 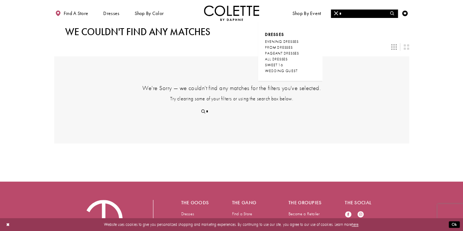 What do you see at coordinates (282, 53) in the screenshot?
I see `span: PAGEANT DRESSES` at bounding box center [282, 53].